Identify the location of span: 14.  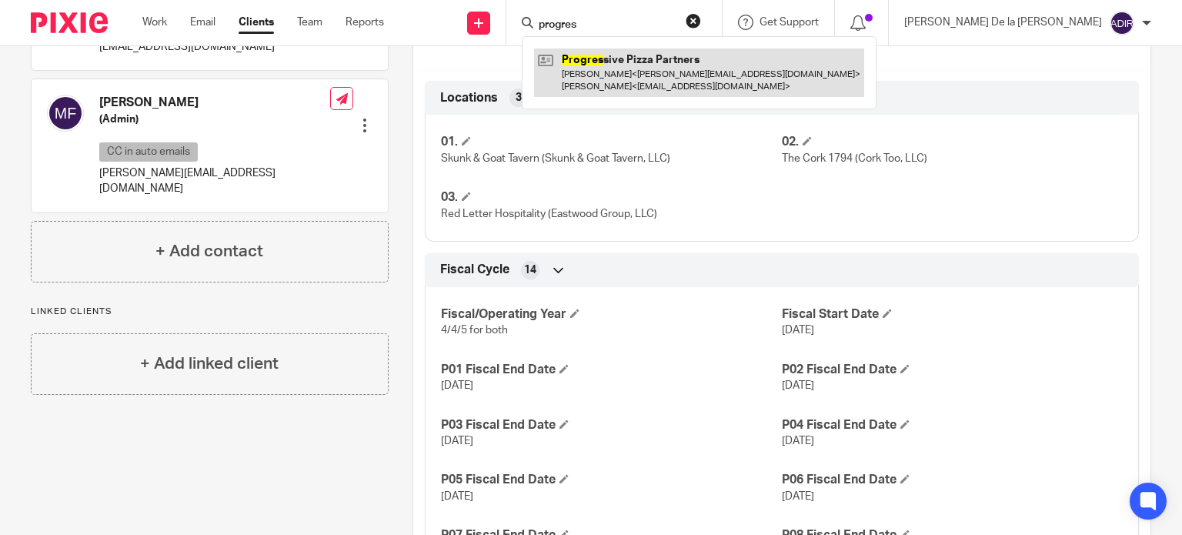
(530, 270).